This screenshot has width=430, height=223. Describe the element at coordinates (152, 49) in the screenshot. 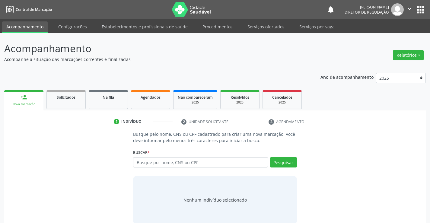

I see `p: Acompanhamento` at that location.